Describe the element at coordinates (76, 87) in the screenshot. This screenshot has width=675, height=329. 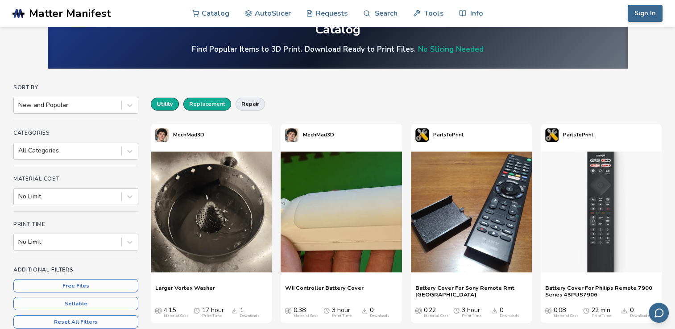
I see `h4: Sort By` at that location.